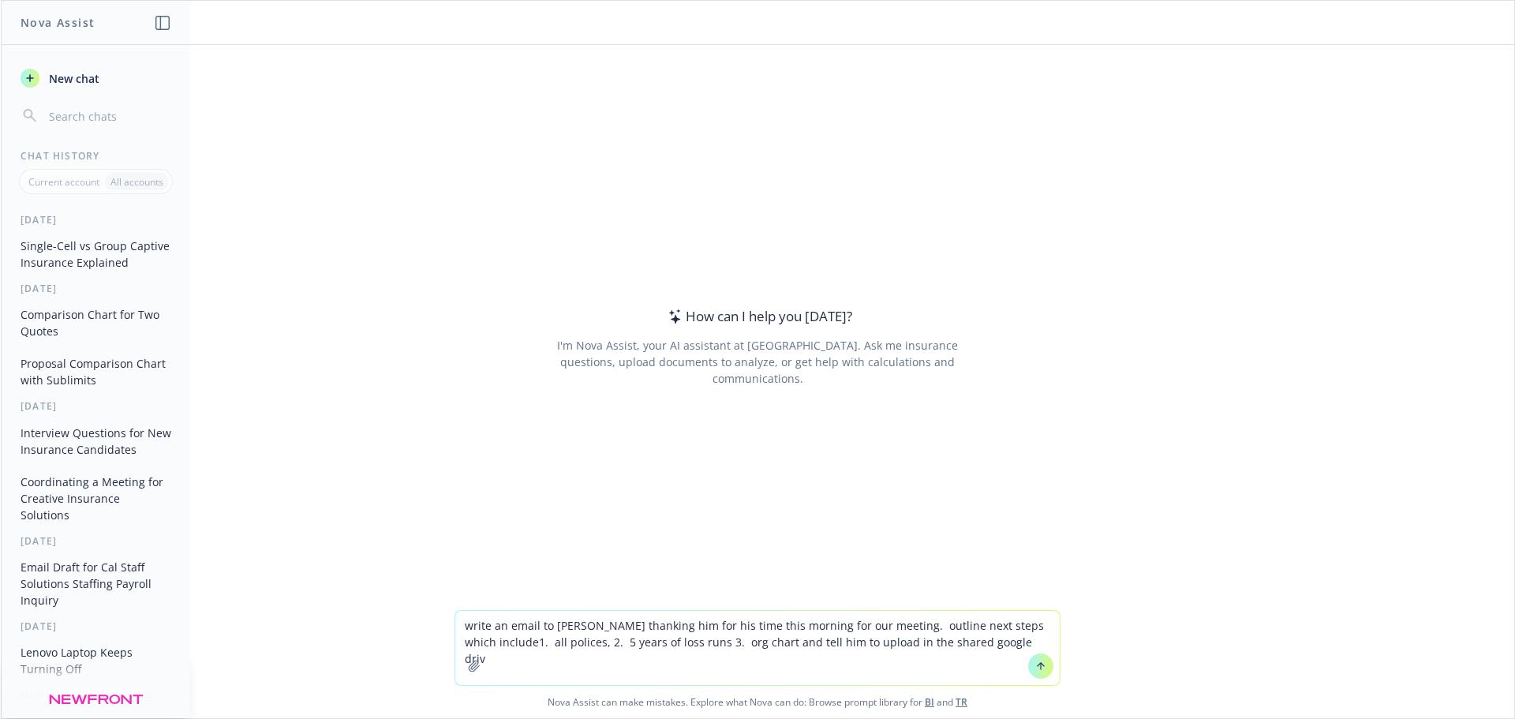 This screenshot has width=1515, height=719. What do you see at coordinates (95, 78) in the screenshot?
I see `button: New chat` at bounding box center [95, 78].